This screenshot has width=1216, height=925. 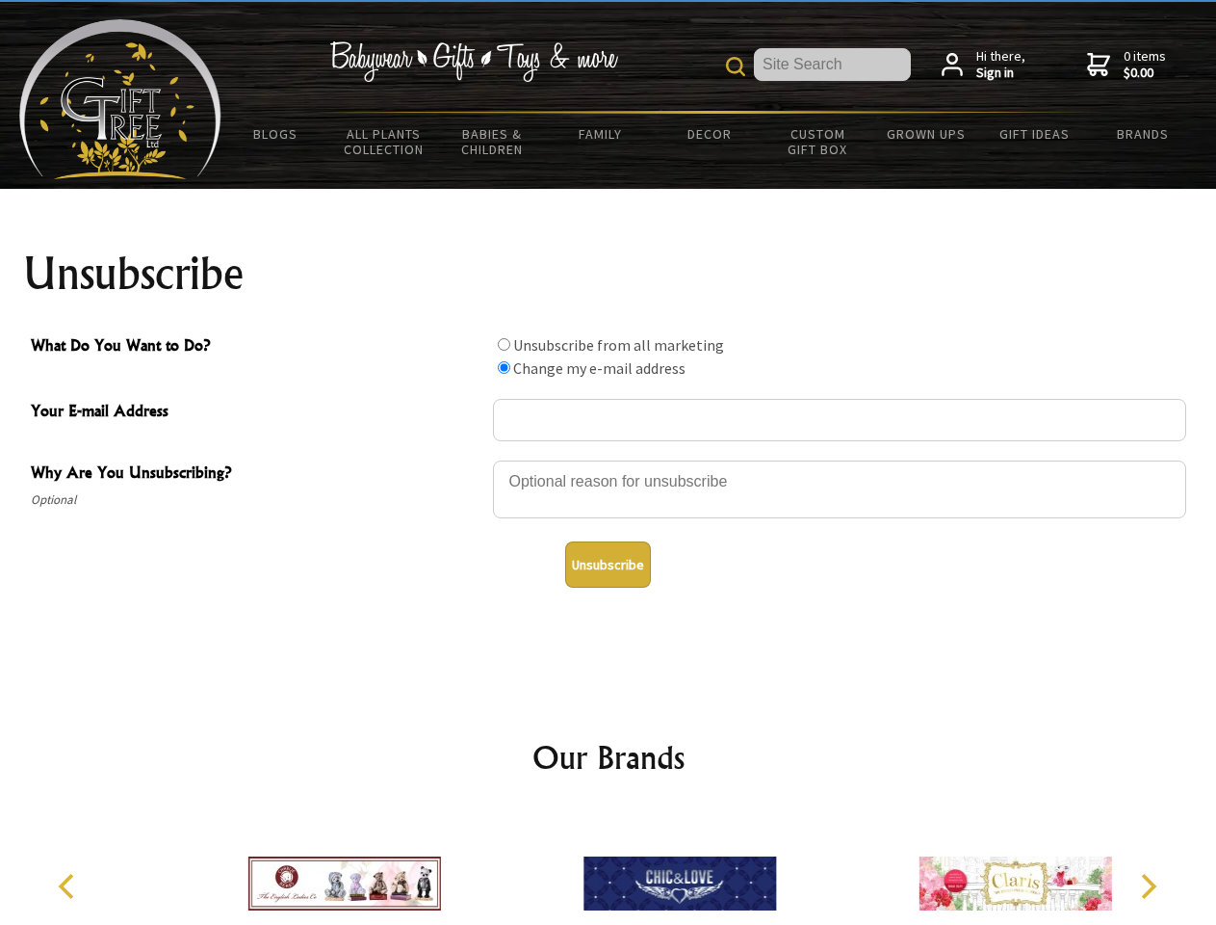 What do you see at coordinates (840, 489) in the screenshot?
I see `textarea: Why Are You Unsubscribing?` at bounding box center [840, 489].